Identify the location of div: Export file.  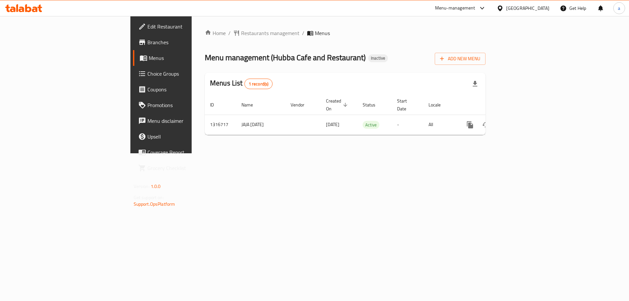
(475, 84).